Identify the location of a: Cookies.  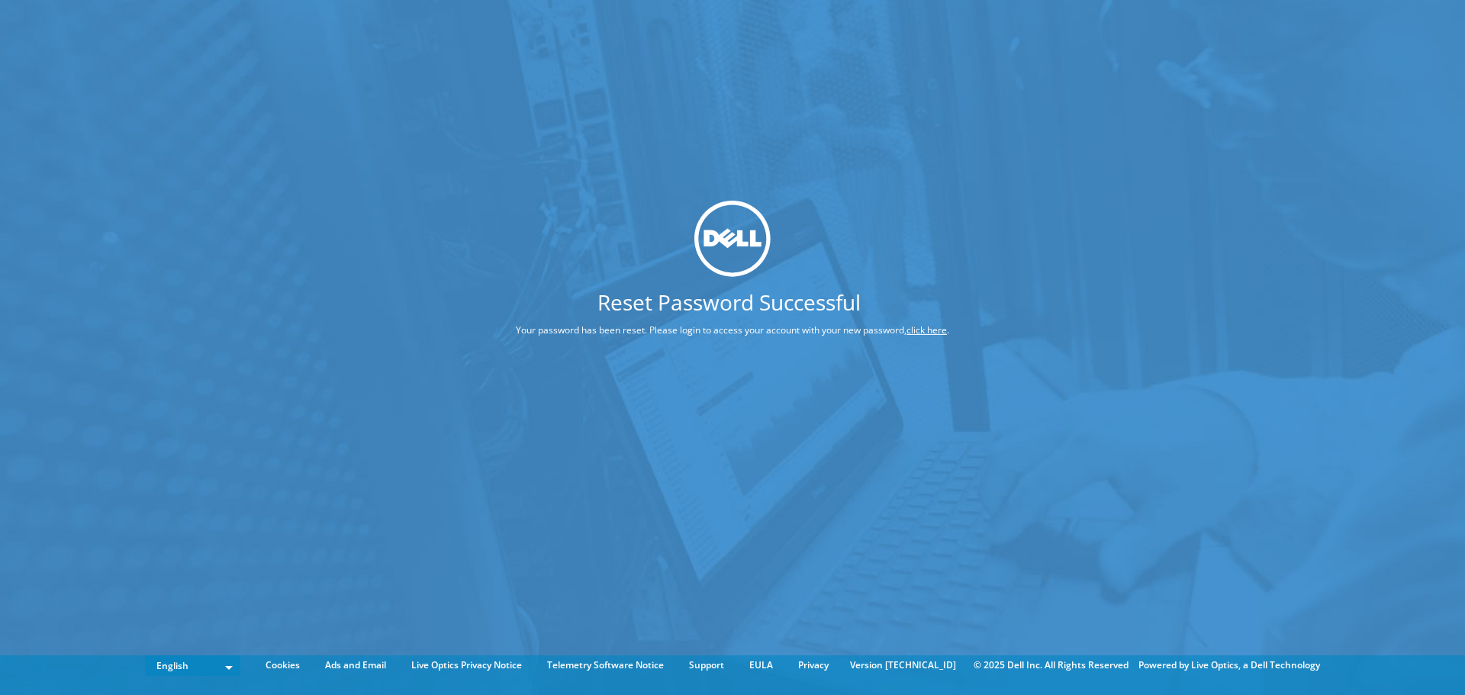
(282, 665).